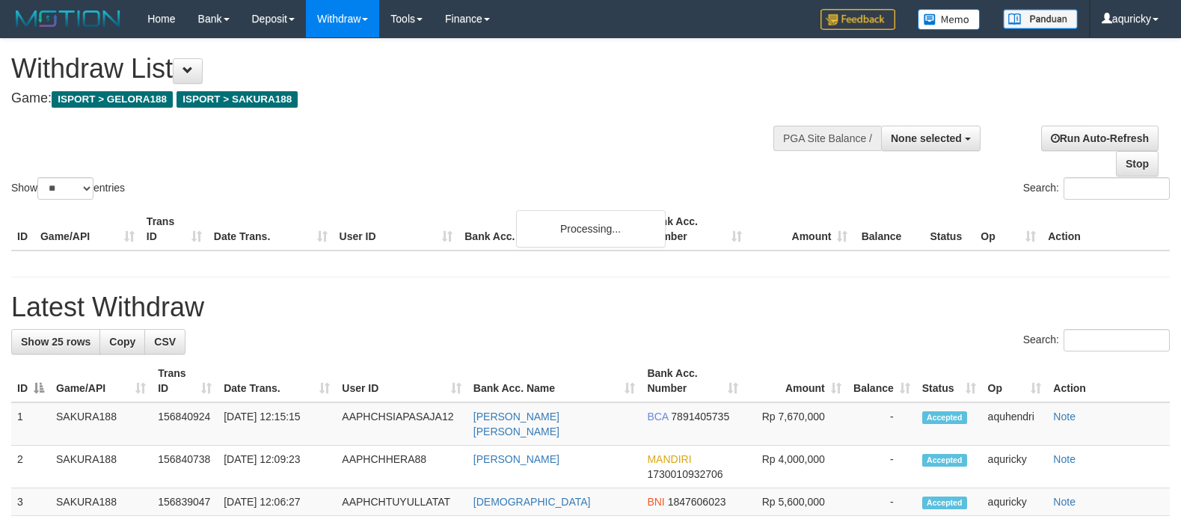 The width and height of the screenshot is (1181, 519). What do you see at coordinates (658, 417) in the screenshot?
I see `span: BCA` at bounding box center [658, 417].